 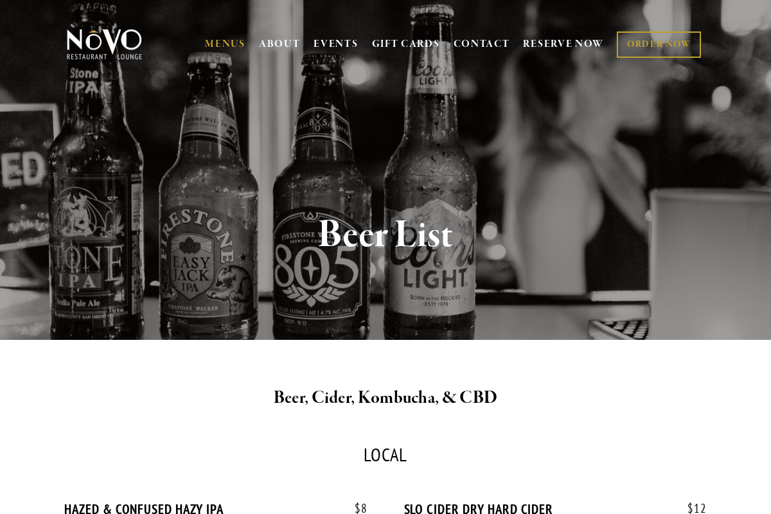 What do you see at coordinates (225, 44) in the screenshot?
I see `a: MENUS` at bounding box center [225, 44].